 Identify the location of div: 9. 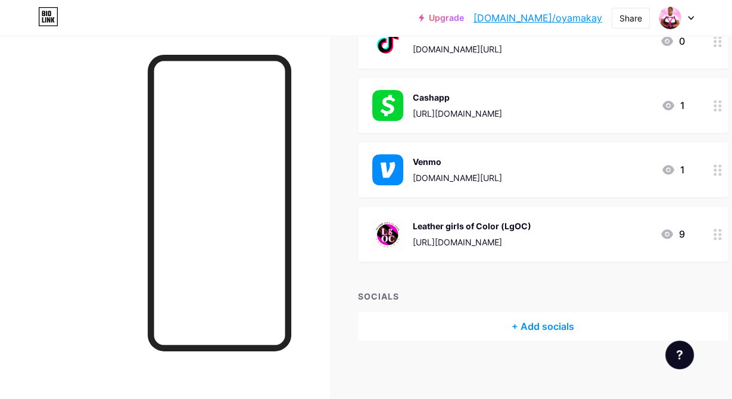
(672, 234).